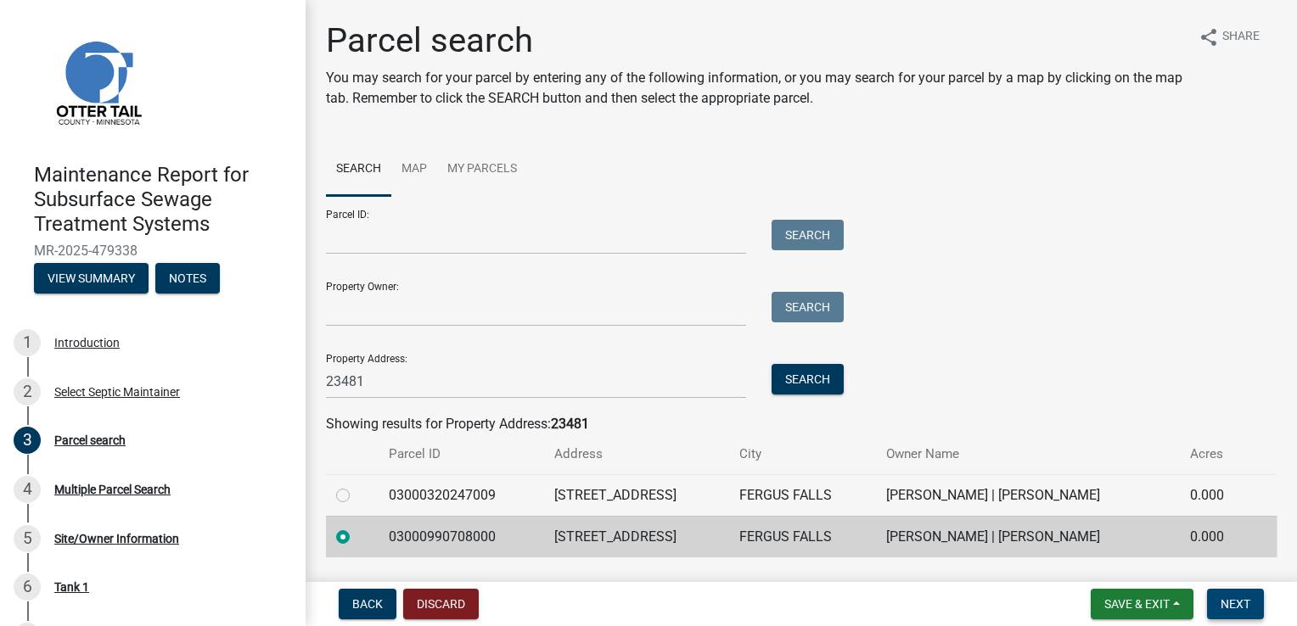  Describe the element at coordinates (367, 604) in the screenshot. I see `button: Back` at that location.